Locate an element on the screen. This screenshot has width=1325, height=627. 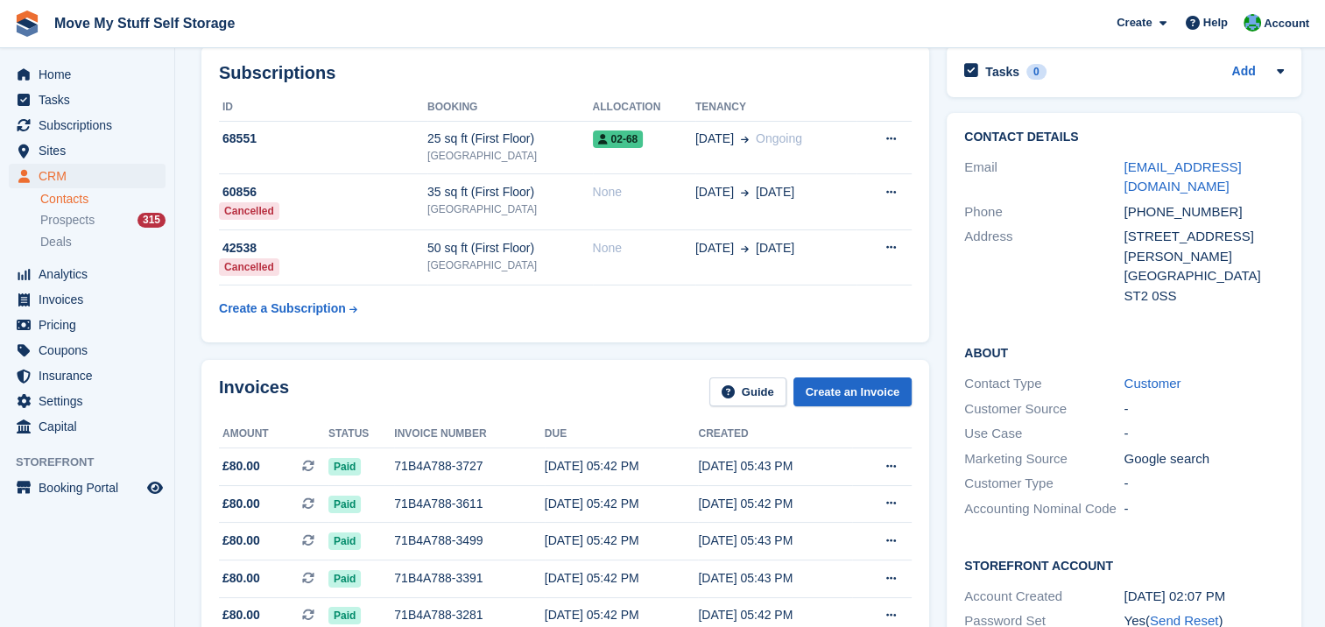
h2: Subscriptions is located at coordinates (565, 73).